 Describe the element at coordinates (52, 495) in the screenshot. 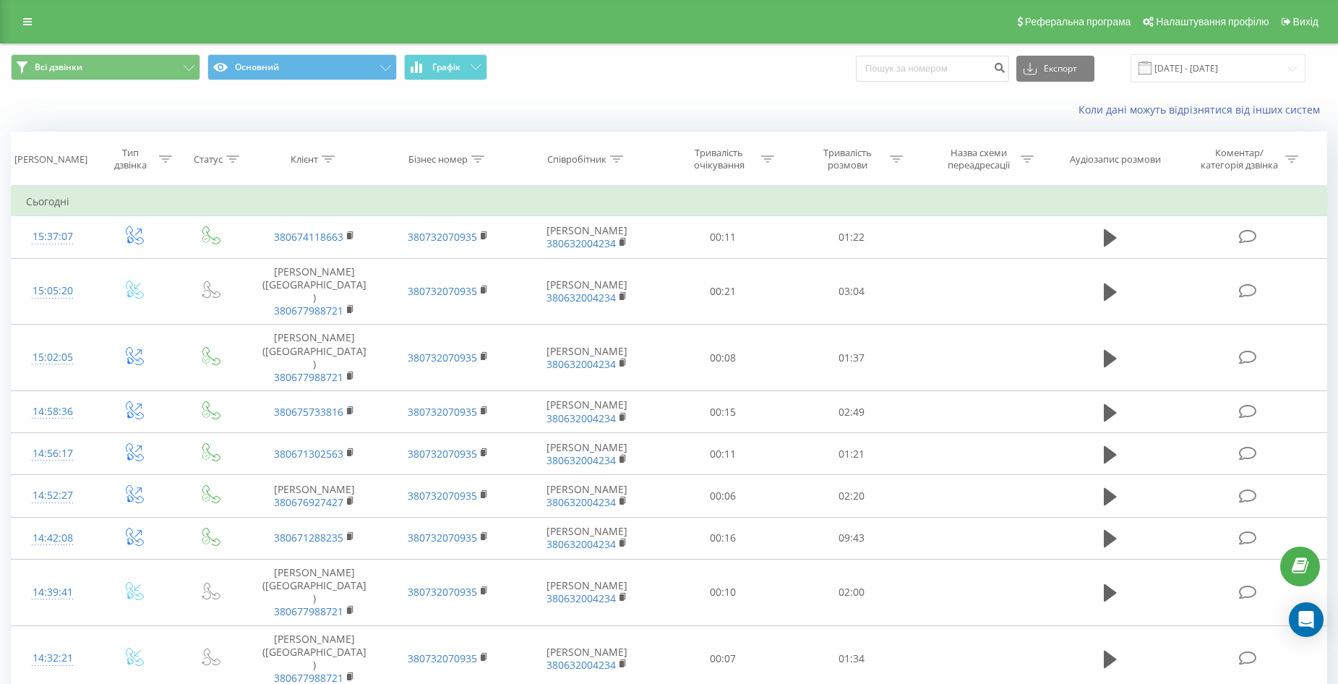

I see `div: 14:52:27` at that location.